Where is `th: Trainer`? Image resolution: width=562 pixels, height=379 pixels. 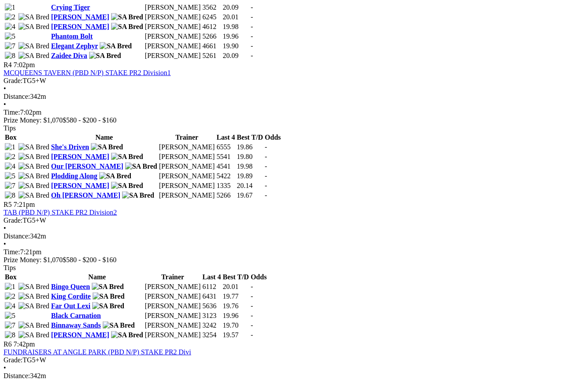 th: Trainer is located at coordinates (187, 137).